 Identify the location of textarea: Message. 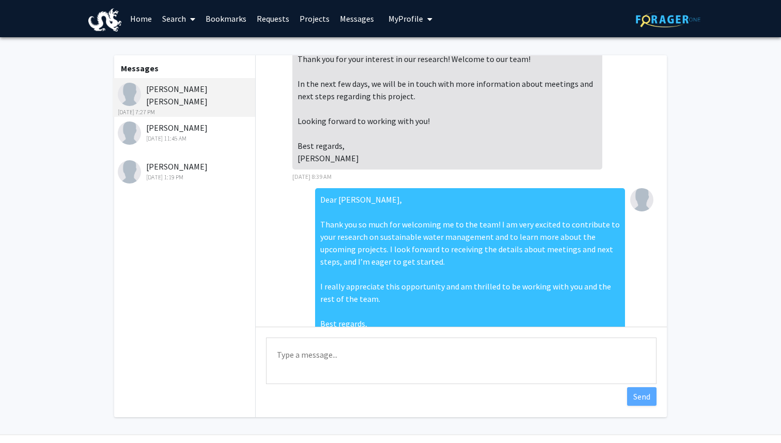
(461, 361).